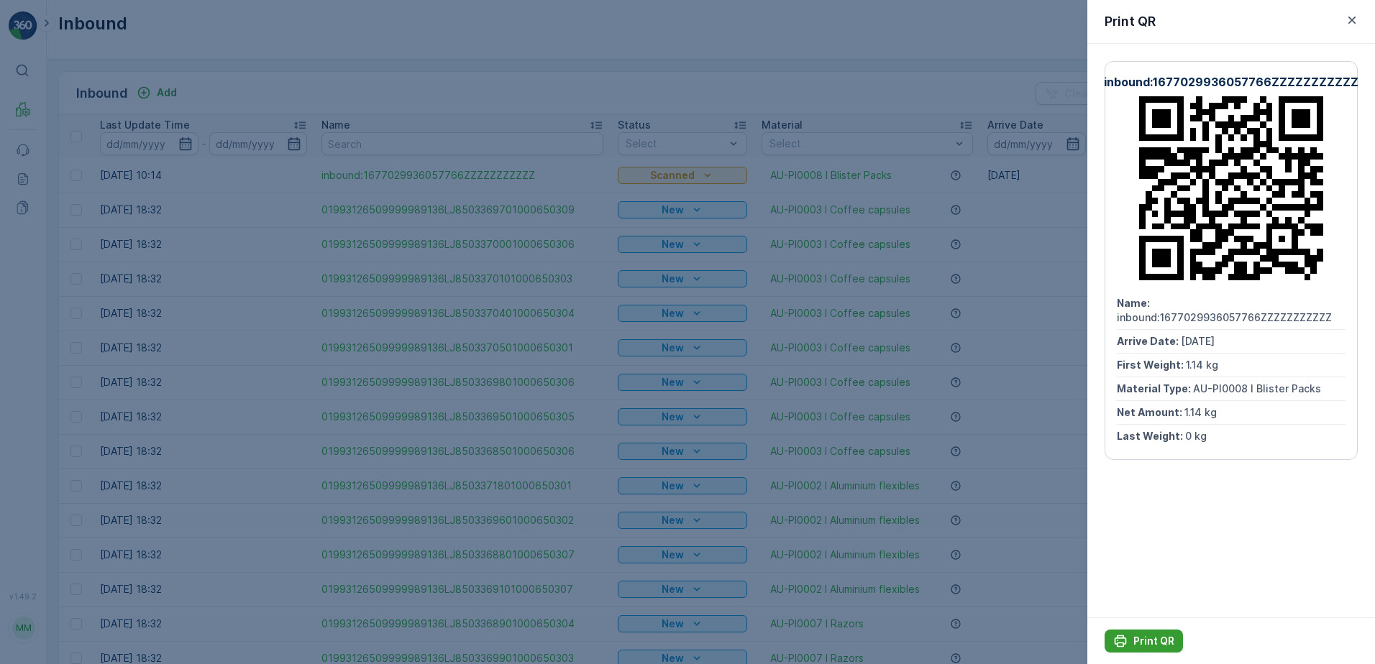 Image resolution: width=1375 pixels, height=664 pixels. What do you see at coordinates (44, 337) in the screenshot?
I see `span: Asset Type :` at bounding box center [44, 337].